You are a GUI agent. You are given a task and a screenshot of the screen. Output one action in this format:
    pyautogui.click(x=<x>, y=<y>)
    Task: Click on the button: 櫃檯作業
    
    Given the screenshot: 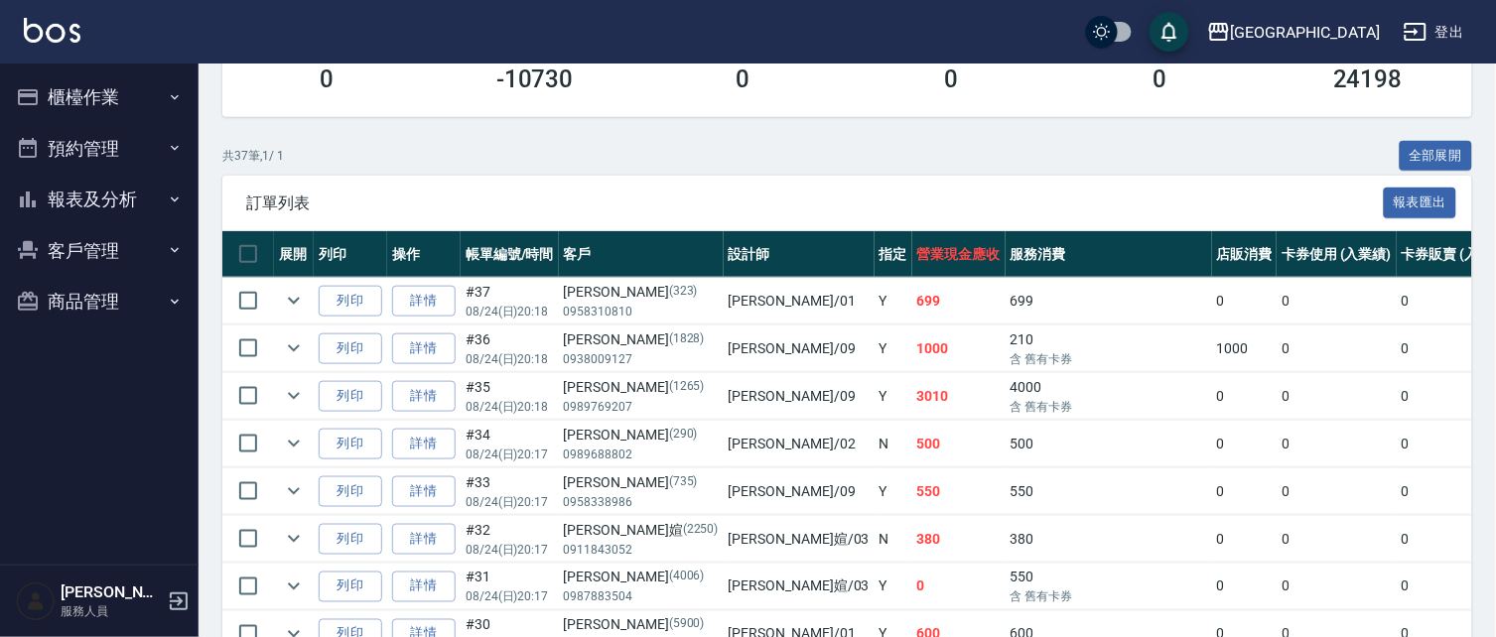 What is the action you would take?
    pyautogui.click(x=99, y=97)
    